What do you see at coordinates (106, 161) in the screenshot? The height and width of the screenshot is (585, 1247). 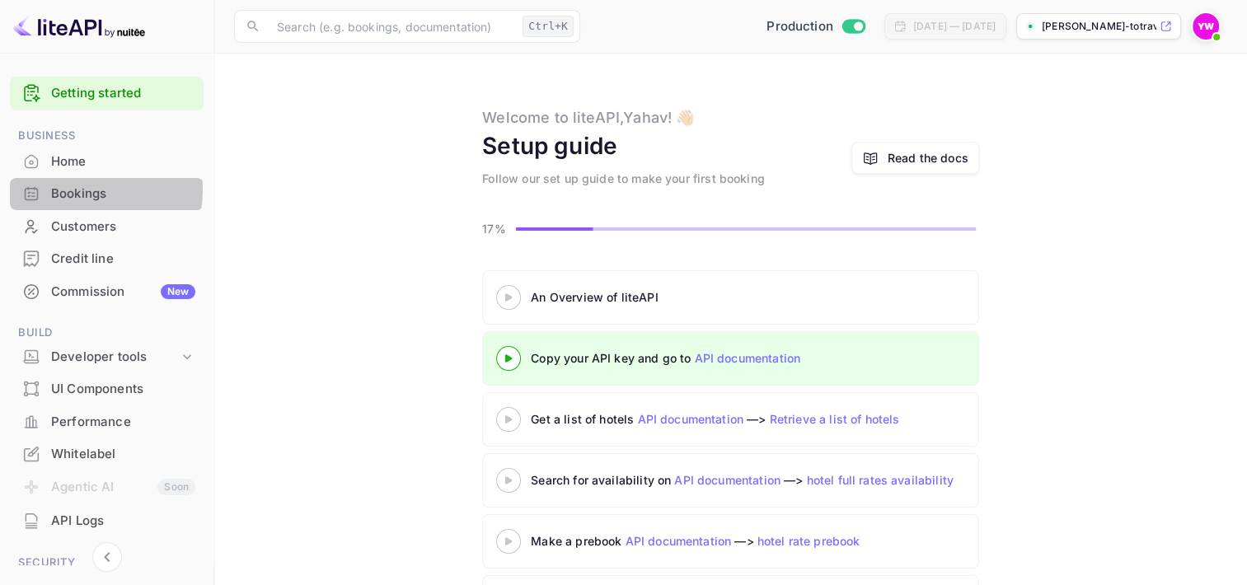 I see `a: Home` at bounding box center [106, 161].